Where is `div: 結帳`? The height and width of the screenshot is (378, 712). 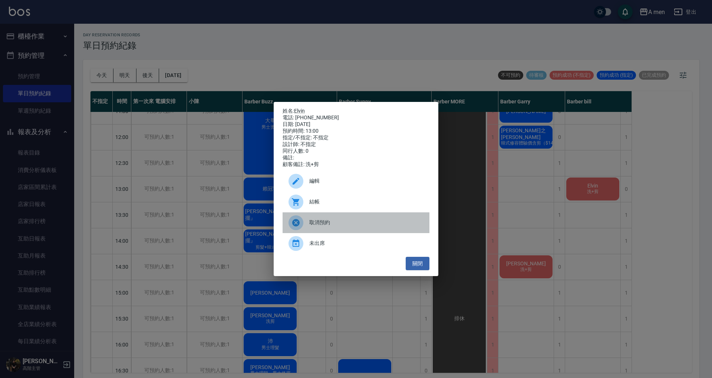 div: 結帳 is located at coordinates (356, 202).